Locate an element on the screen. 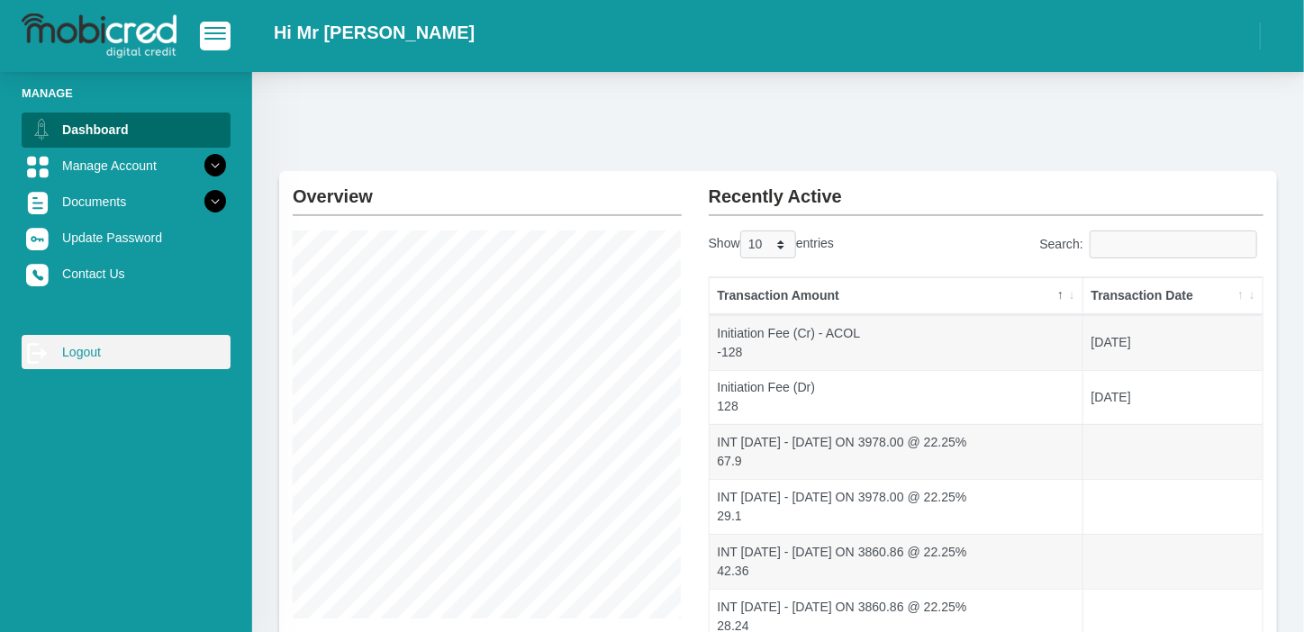  th: Transaction Amount: activate to sort column descending is located at coordinates (896, 296).